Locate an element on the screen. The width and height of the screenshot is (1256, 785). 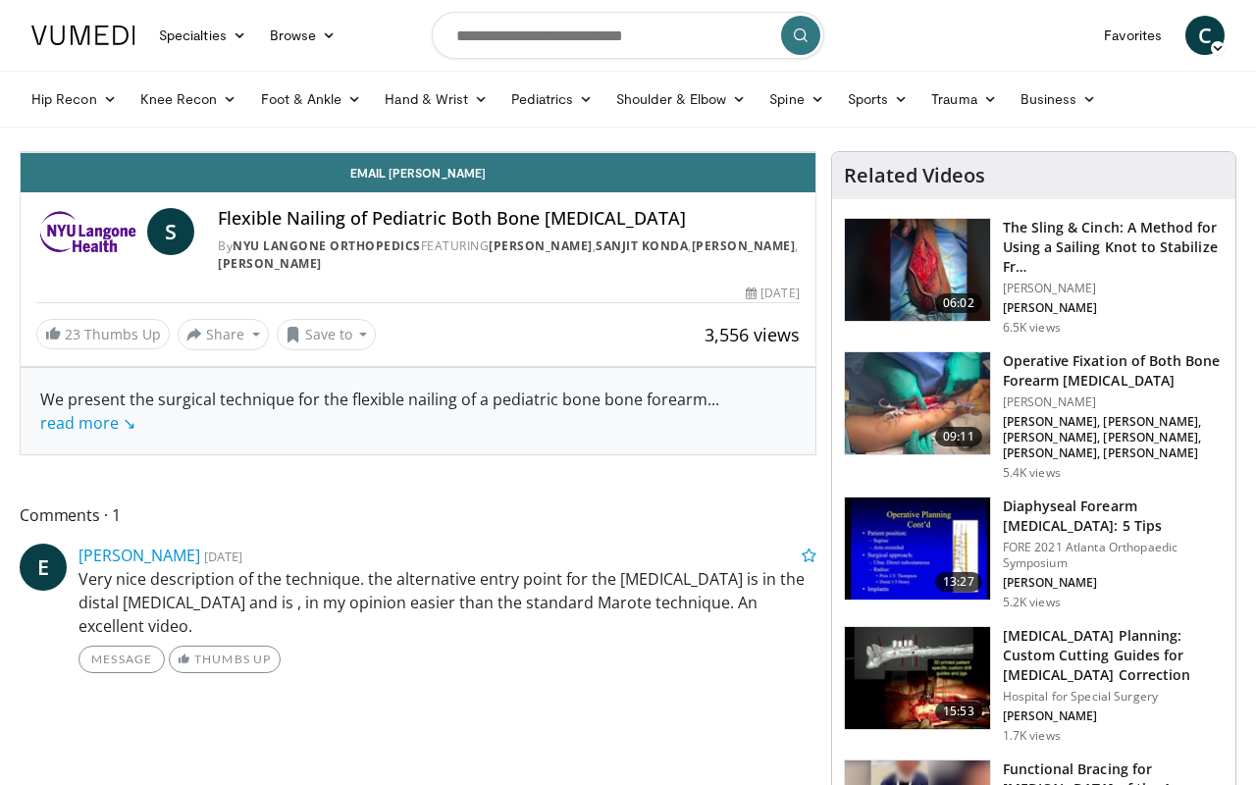
a: Knee Recon is located at coordinates (188, 99).